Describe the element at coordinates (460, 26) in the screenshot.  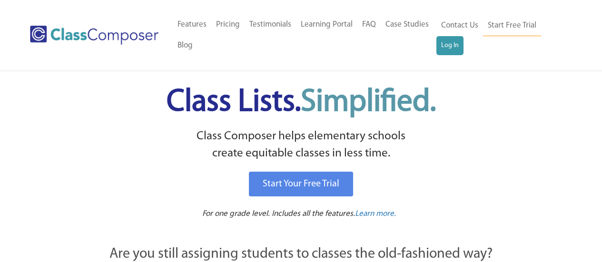
I see `a: Contact Us` at that location.